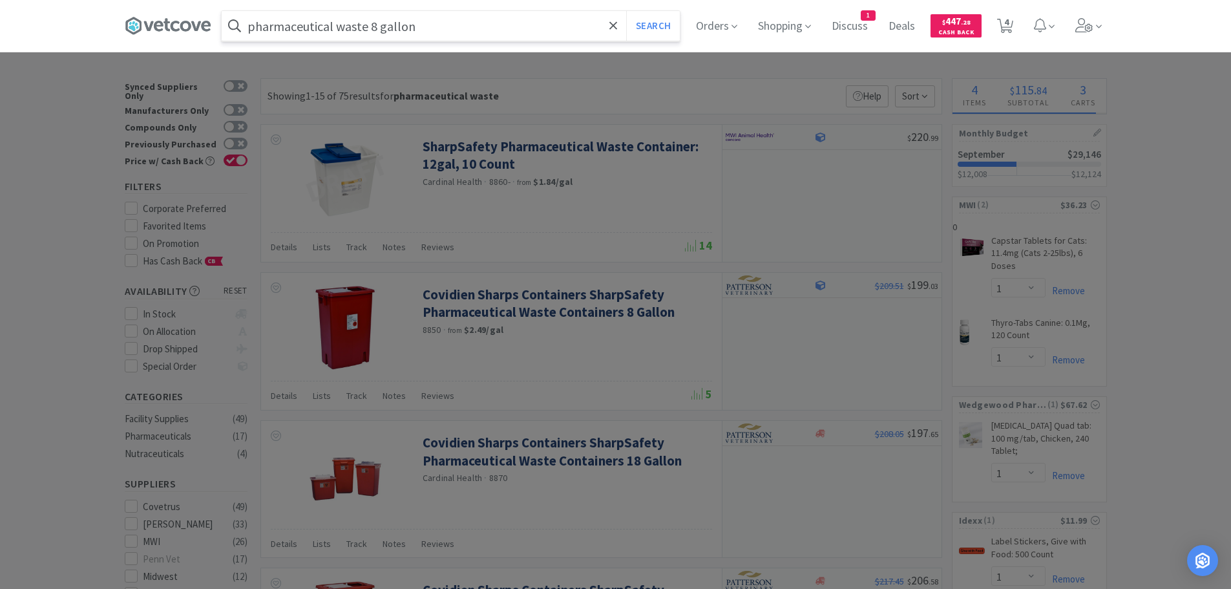 This screenshot has height=589, width=1231. What do you see at coordinates (1202, 560) in the screenshot?
I see `div: Open Intercom Messenger` at bounding box center [1202, 560].